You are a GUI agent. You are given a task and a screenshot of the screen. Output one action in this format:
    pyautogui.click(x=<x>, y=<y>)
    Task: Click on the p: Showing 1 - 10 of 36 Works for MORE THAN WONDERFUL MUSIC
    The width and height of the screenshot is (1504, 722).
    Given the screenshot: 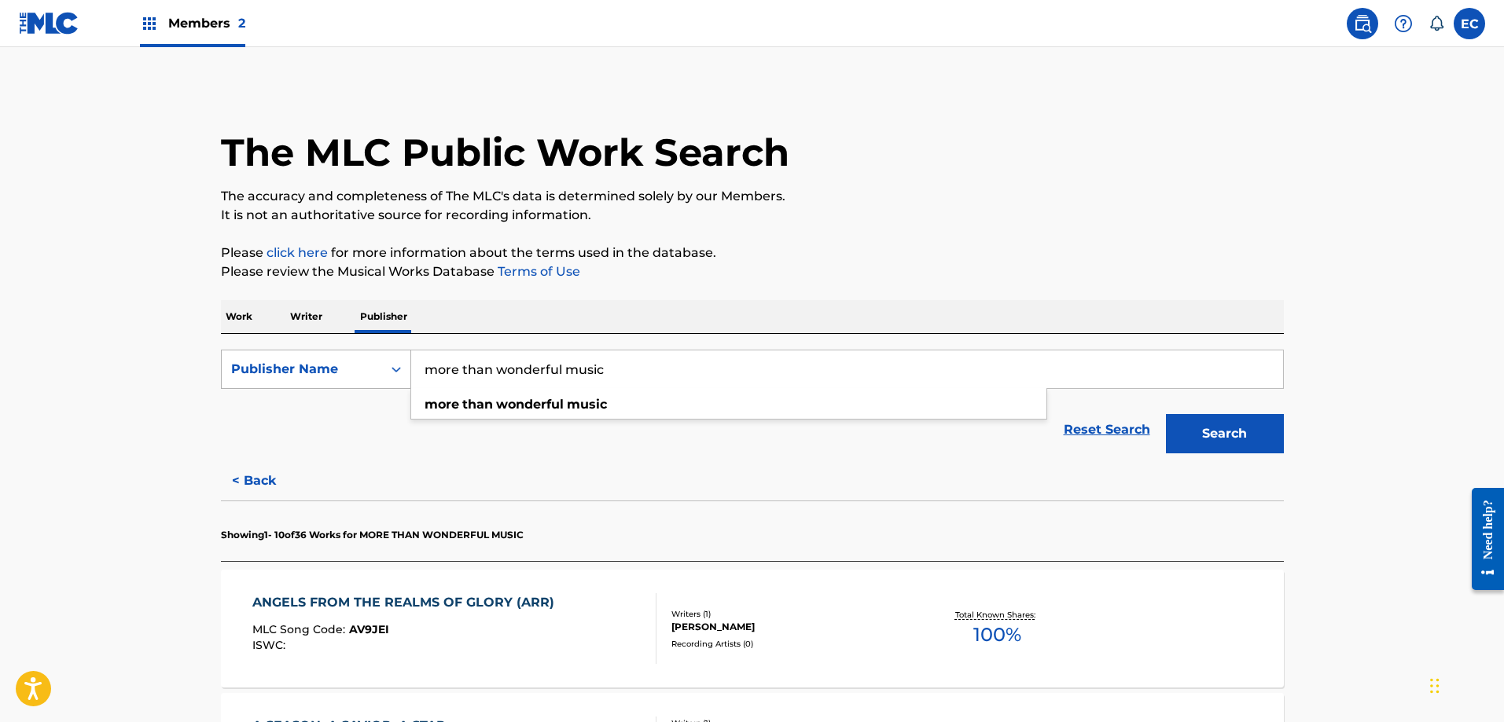 What is the action you would take?
    pyautogui.click(x=372, y=535)
    